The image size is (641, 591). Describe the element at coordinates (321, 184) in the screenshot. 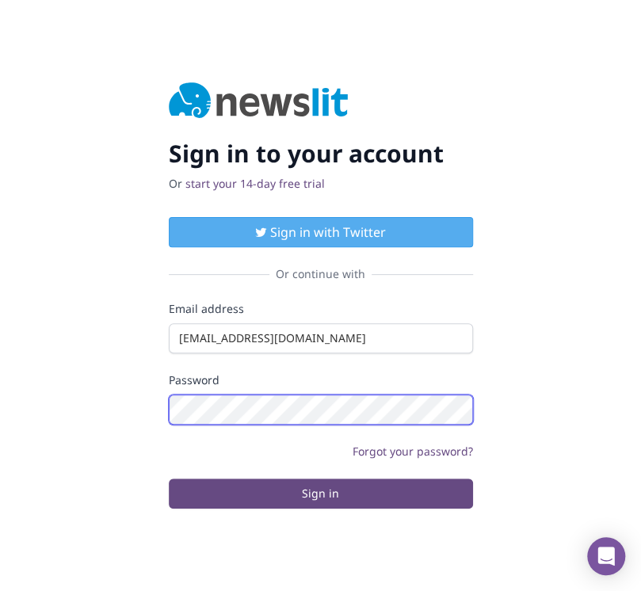

I see `p: Or` at that location.